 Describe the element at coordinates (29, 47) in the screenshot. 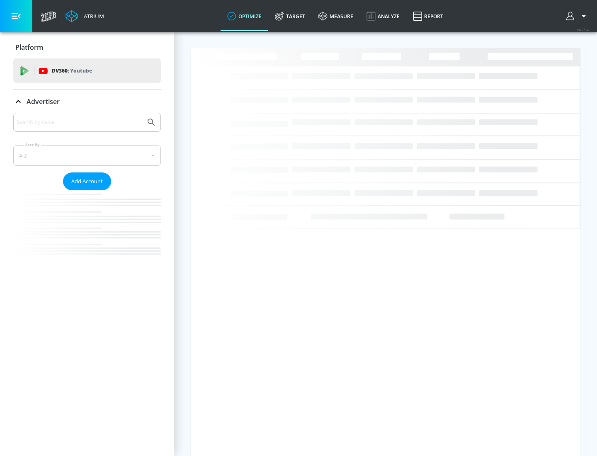

I see `p: Platform` at that location.